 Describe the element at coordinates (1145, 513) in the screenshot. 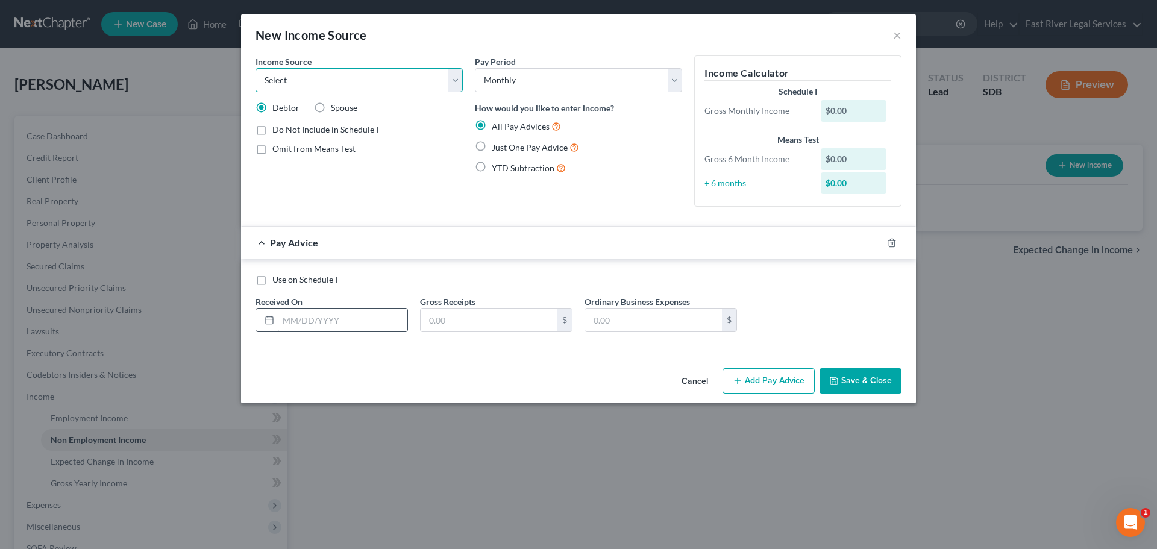

I see `span: 1` at that location.